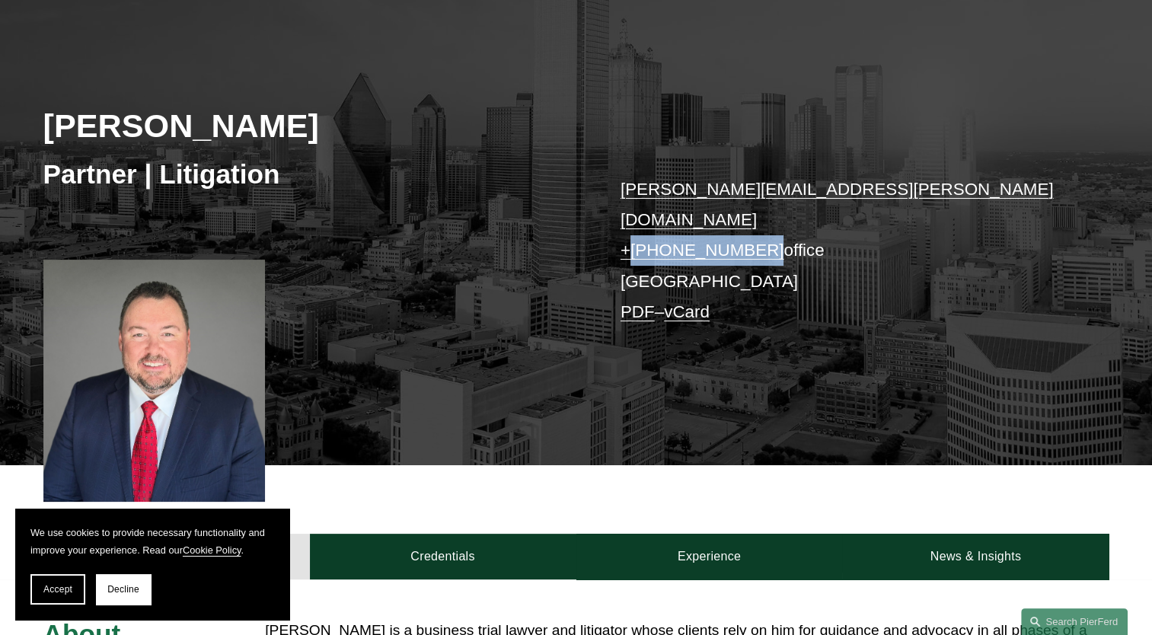 The width and height of the screenshot is (1152, 635). What do you see at coordinates (58, 589) in the screenshot?
I see `span: Accept` at bounding box center [58, 589].